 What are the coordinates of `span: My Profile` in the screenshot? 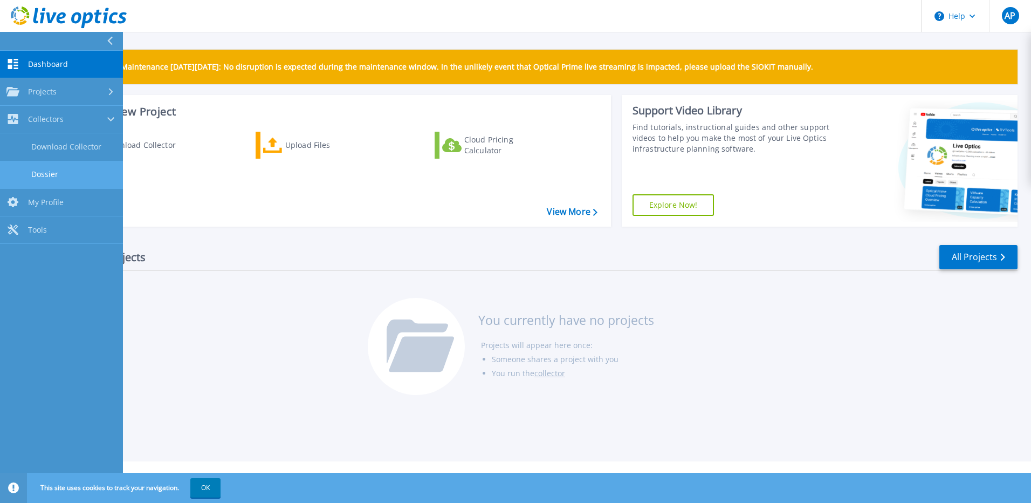 It's located at (46, 202).